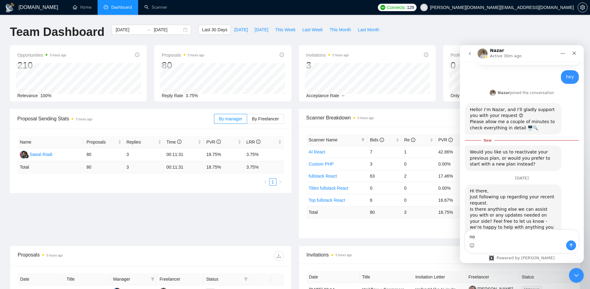 The image size is (590, 289). Describe the element at coordinates (333, 277) in the screenshot. I see `th: Date` at that location.